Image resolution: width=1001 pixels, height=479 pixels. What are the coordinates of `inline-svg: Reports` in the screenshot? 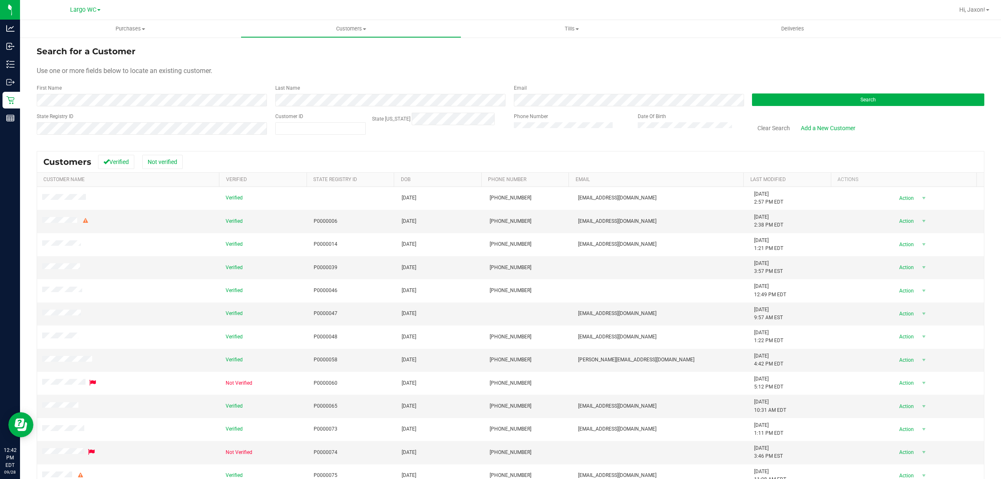 It's located at (10, 118).